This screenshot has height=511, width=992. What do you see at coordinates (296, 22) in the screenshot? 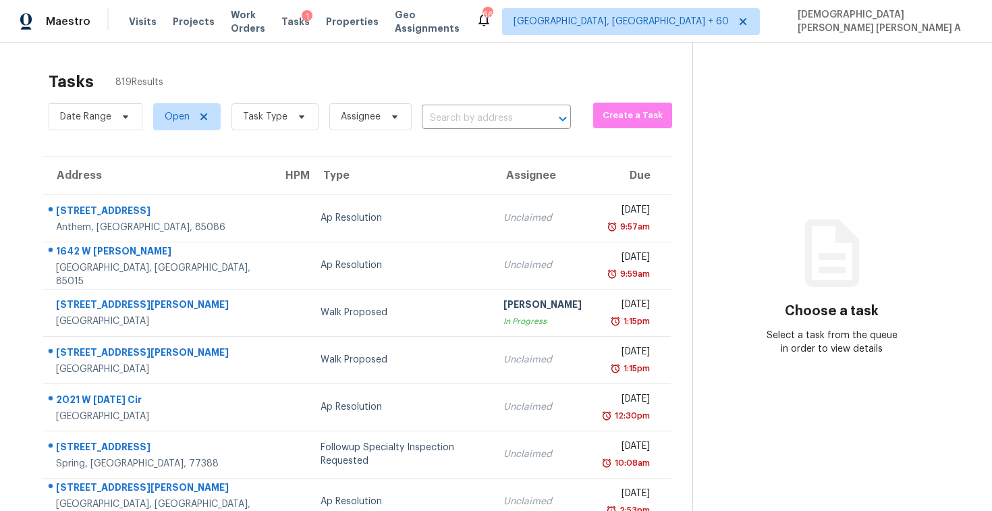
I see `span: Tasks` at bounding box center [296, 22].